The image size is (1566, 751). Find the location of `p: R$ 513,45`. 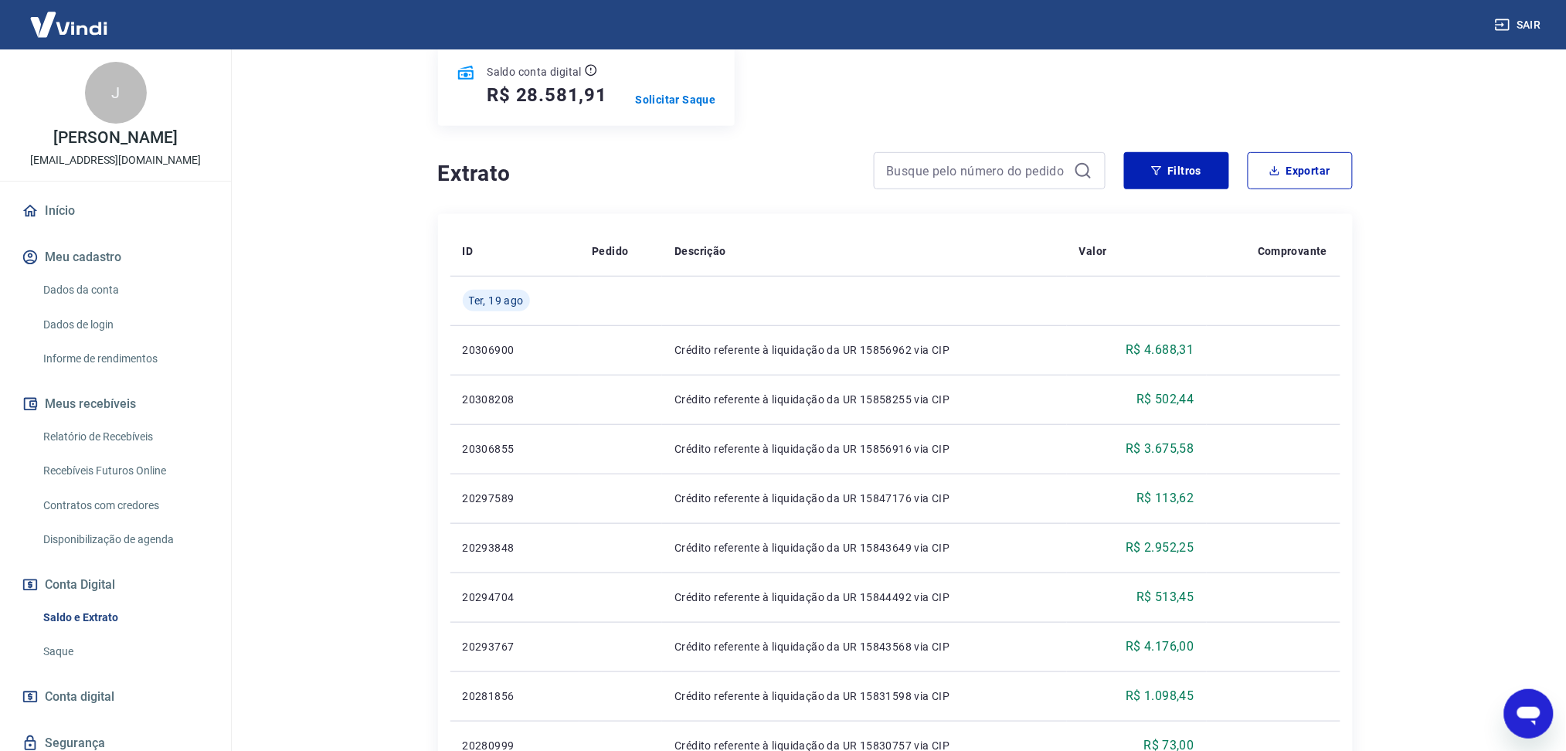

p: R$ 513,45 is located at coordinates (1165, 597).